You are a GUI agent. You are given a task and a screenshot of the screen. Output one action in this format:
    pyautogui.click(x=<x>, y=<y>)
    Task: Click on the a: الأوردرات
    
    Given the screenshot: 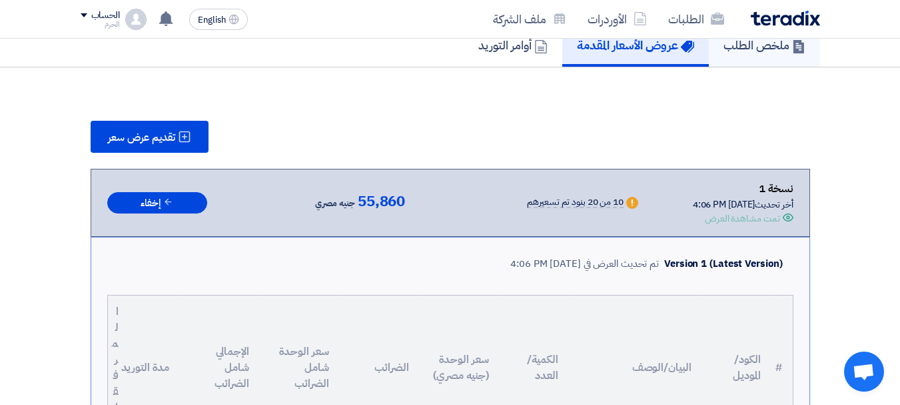 What is the action you would take?
    pyautogui.click(x=617, y=19)
    